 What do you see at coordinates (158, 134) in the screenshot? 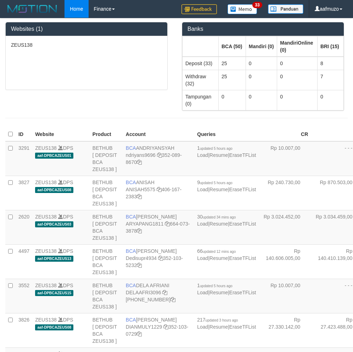
I see `th: Account` at bounding box center [158, 134].